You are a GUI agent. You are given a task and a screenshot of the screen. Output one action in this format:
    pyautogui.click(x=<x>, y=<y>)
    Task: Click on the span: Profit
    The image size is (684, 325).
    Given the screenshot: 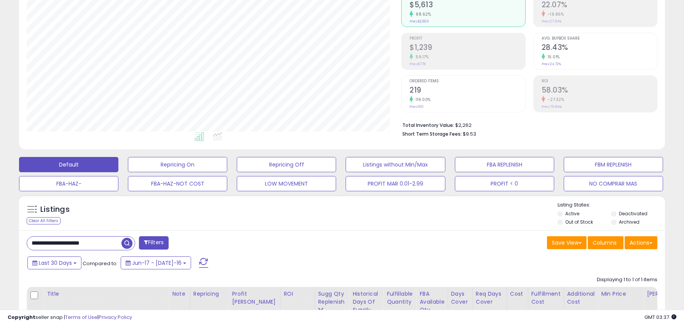 What is the action you would take?
    pyautogui.click(x=467, y=38)
    